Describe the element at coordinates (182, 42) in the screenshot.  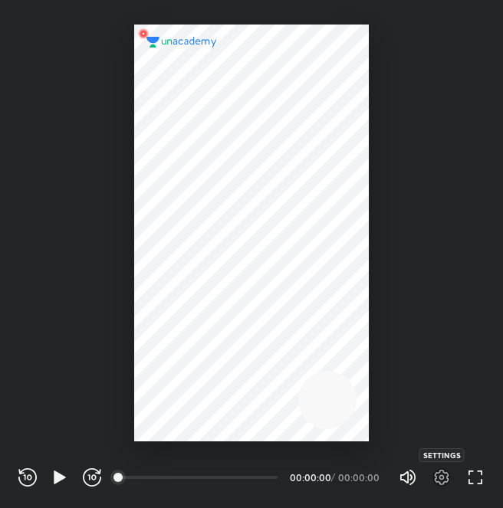
I see `img: logo.2a7e12a2.svg` at that location.